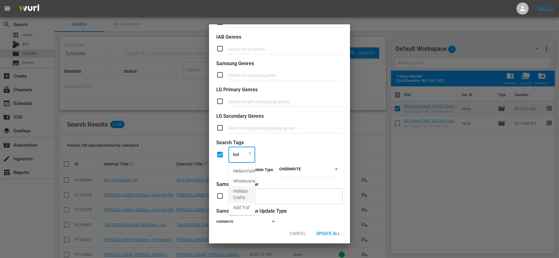 This screenshot has height=258, width=559. Describe the element at coordinates (280, 116) in the screenshot. I see `div: LG Secondary Genres` at that location.